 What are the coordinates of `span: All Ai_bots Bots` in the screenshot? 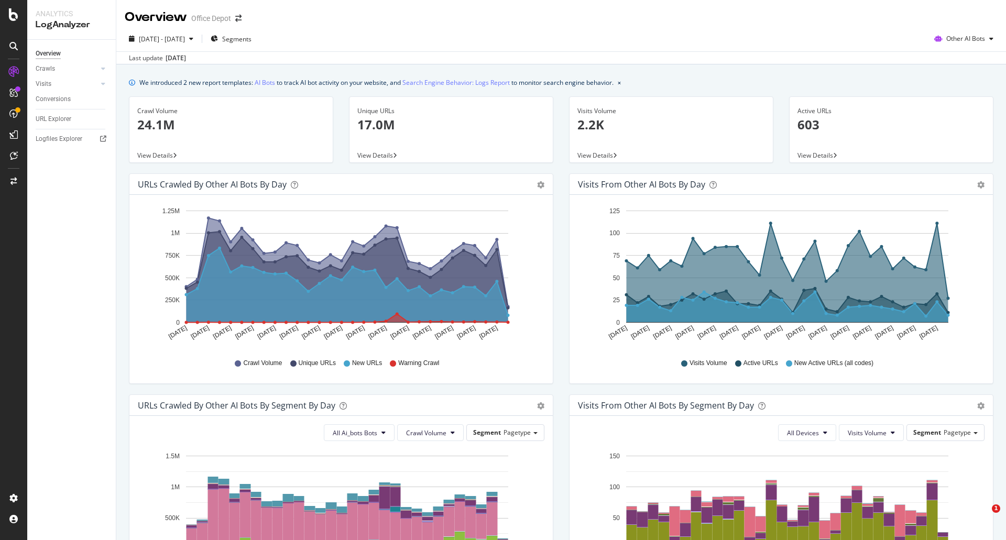 It's located at (355, 433).